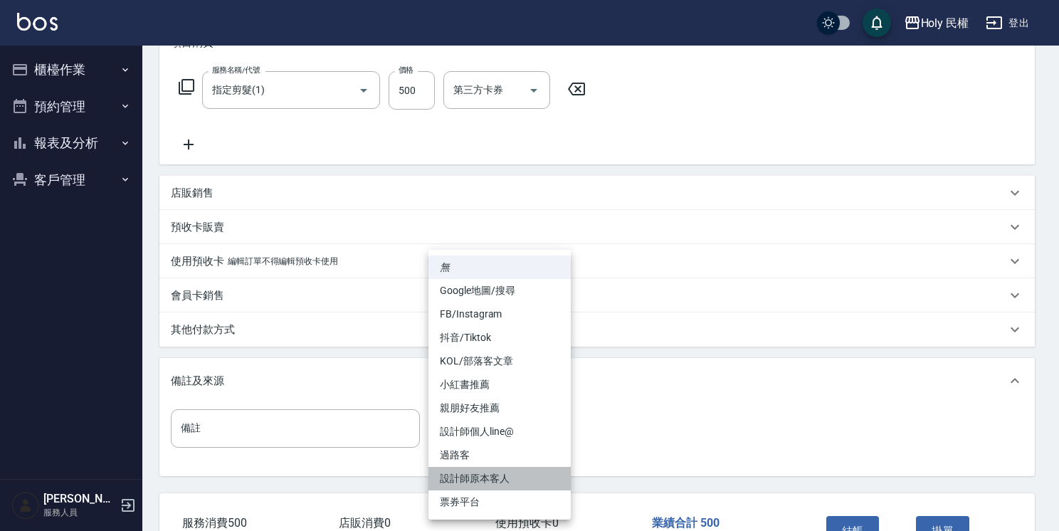 This screenshot has height=531, width=1059. What do you see at coordinates (500, 314) in the screenshot?
I see `li: FB/Instagram` at bounding box center [500, 314].